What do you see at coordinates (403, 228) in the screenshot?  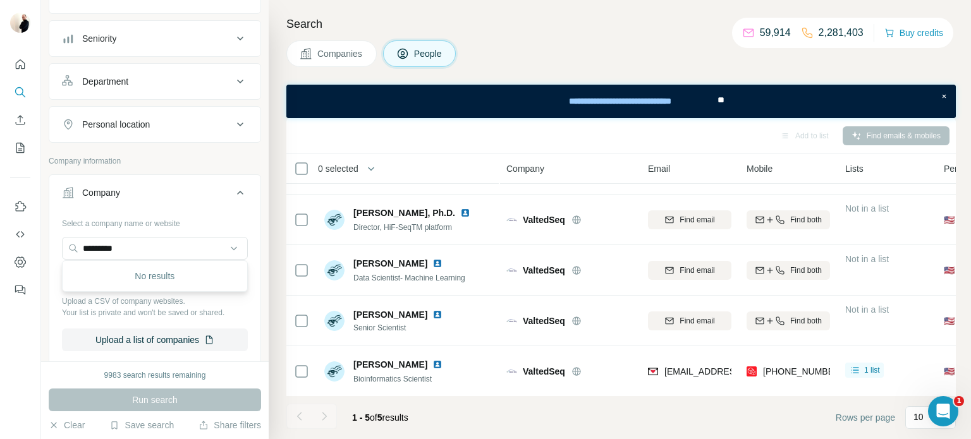 I see `span: Director, HiF-SeqTM platform` at bounding box center [403, 228].